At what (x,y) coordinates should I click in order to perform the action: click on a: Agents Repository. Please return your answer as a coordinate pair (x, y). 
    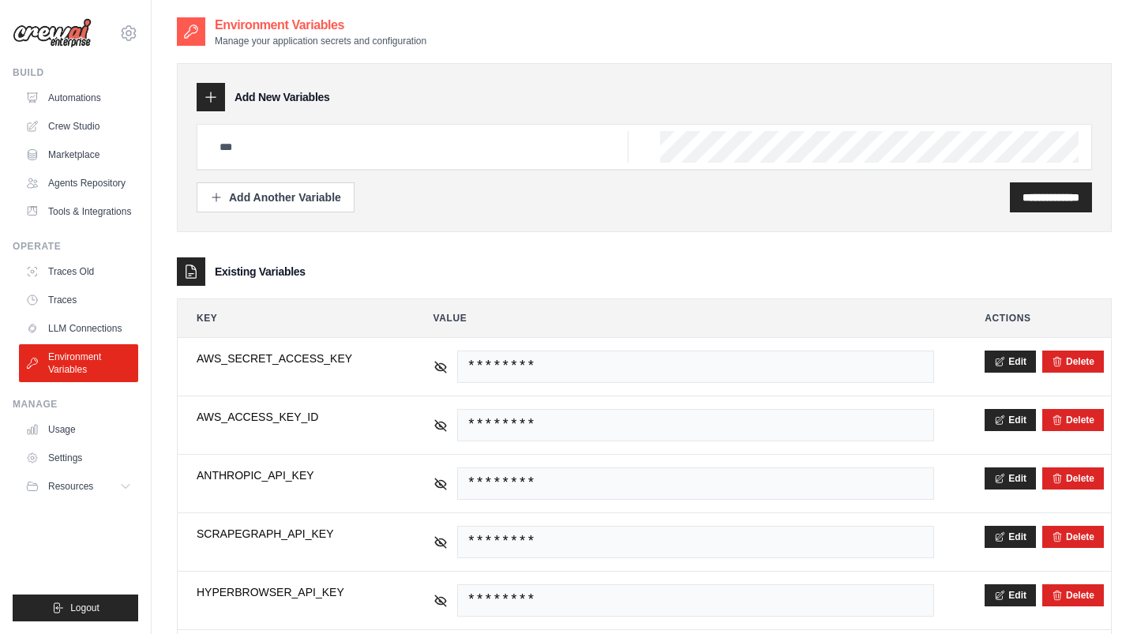
    Looking at the image, I should click on (78, 183).